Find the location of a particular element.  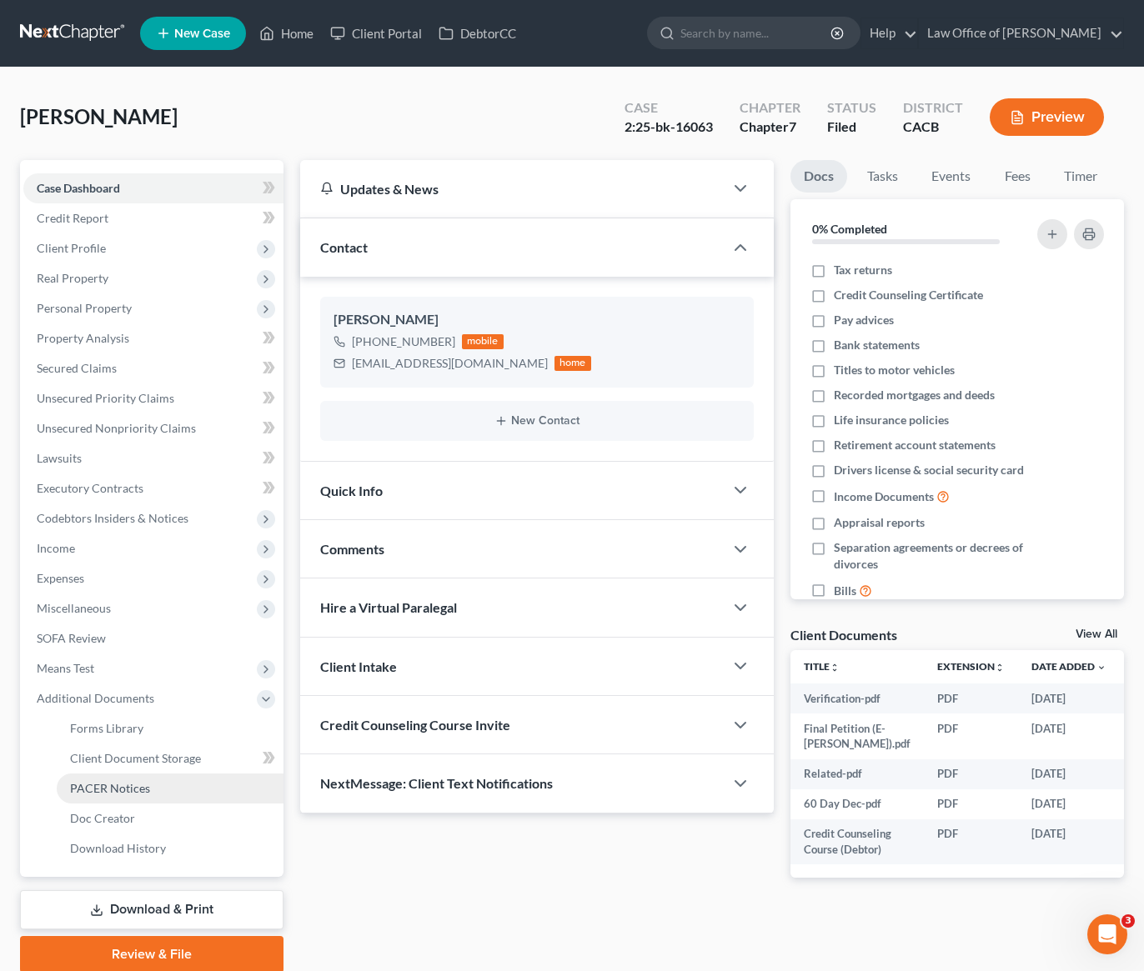

a: DebtorCC is located at coordinates (477, 33).